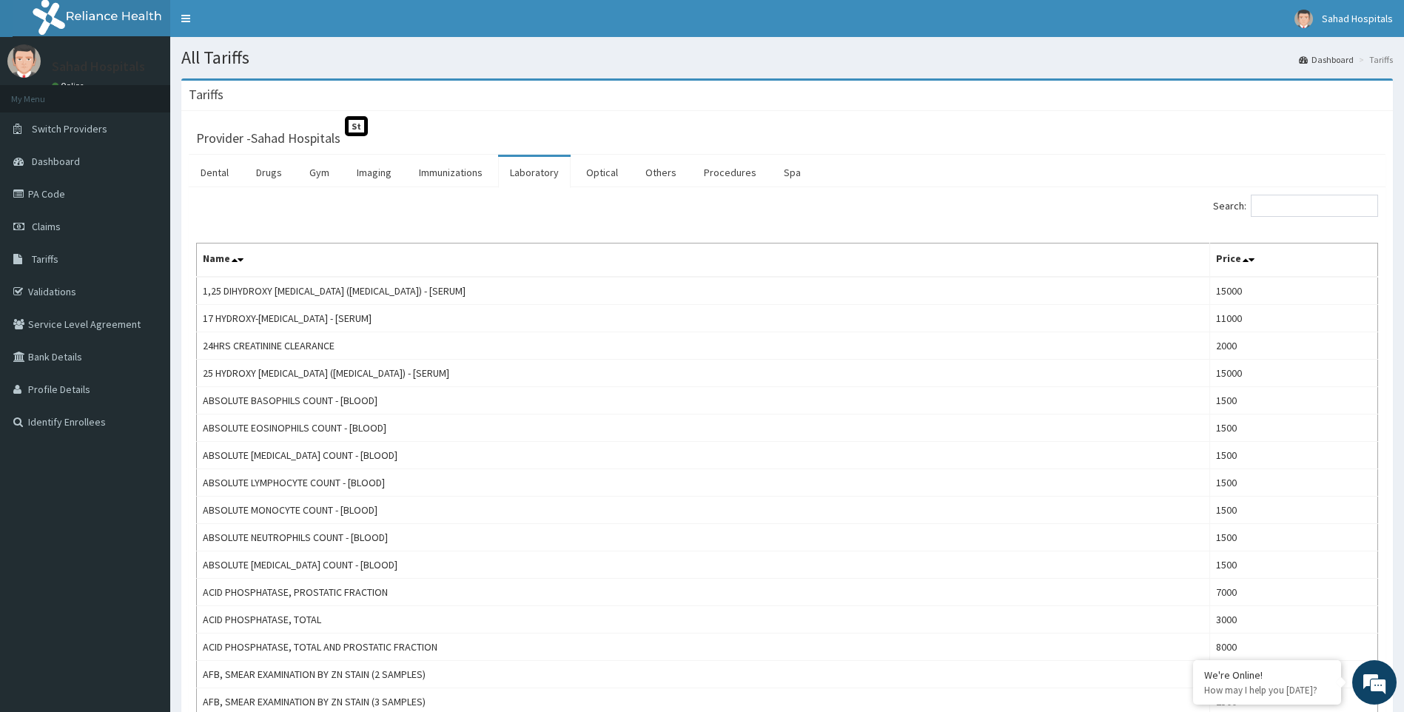  Describe the element at coordinates (703, 346) in the screenshot. I see `td: 24HRS CREATININE CLEARANCE` at that location.